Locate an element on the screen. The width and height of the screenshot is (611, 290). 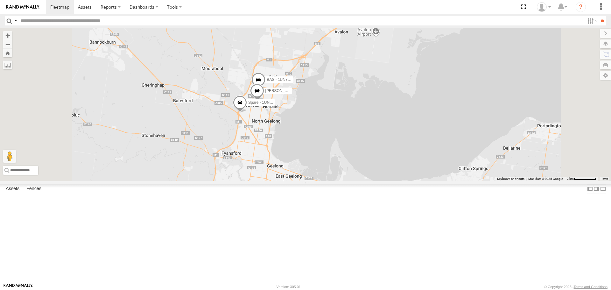
button: Keyboard shortcuts is located at coordinates (511, 179).